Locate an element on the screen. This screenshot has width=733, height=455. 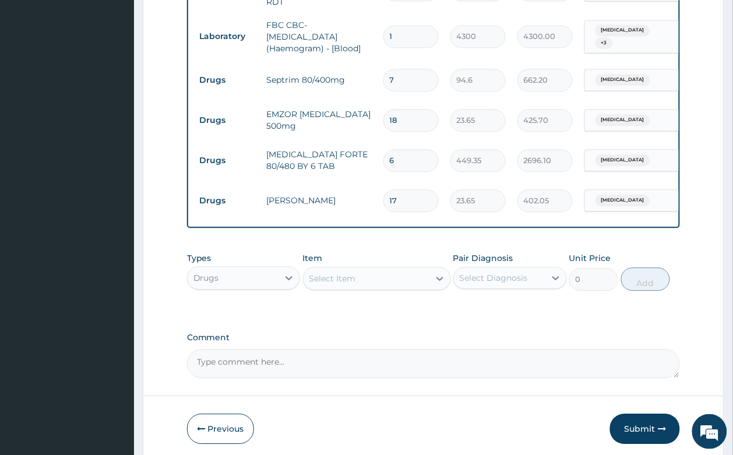
label: Types is located at coordinates (199, 258).